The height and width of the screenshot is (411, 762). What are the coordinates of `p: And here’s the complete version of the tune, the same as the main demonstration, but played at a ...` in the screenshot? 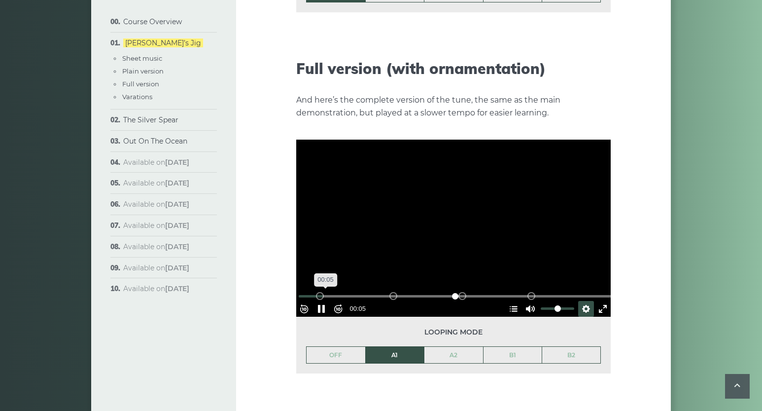 It's located at (453, 106).